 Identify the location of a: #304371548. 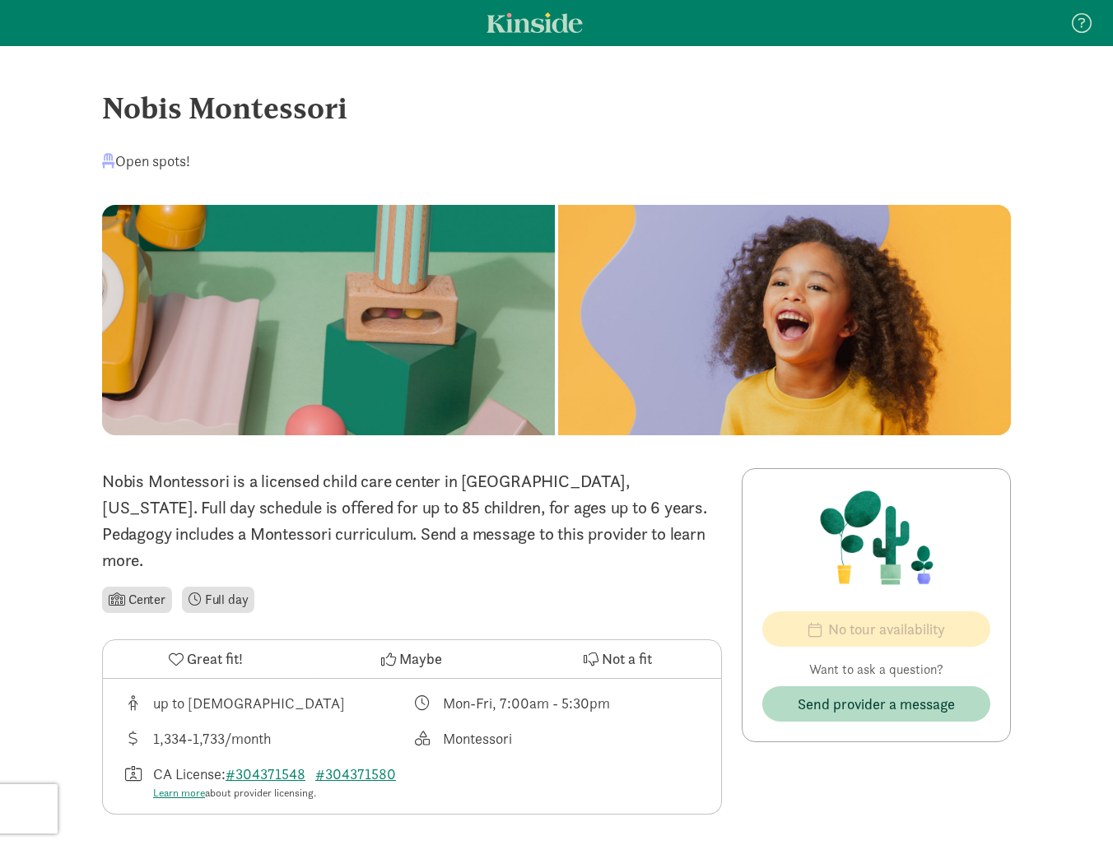
(265, 774).